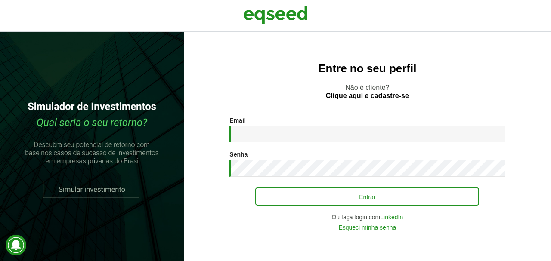 The height and width of the screenshot is (261, 551). What do you see at coordinates (238, 155) in the screenshot?
I see `label: Senha` at bounding box center [238, 155].